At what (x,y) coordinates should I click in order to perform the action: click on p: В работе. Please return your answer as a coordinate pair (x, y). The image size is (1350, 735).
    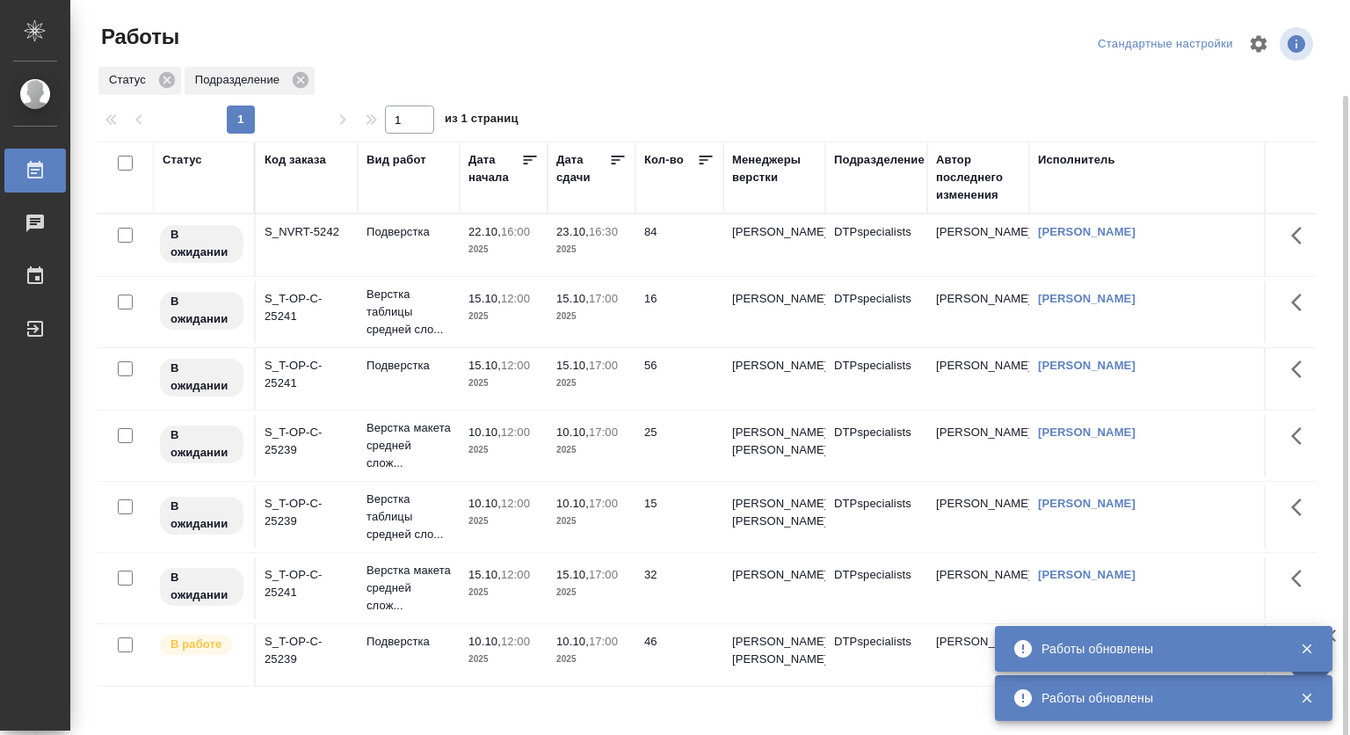
    Looking at the image, I should click on (196, 644).